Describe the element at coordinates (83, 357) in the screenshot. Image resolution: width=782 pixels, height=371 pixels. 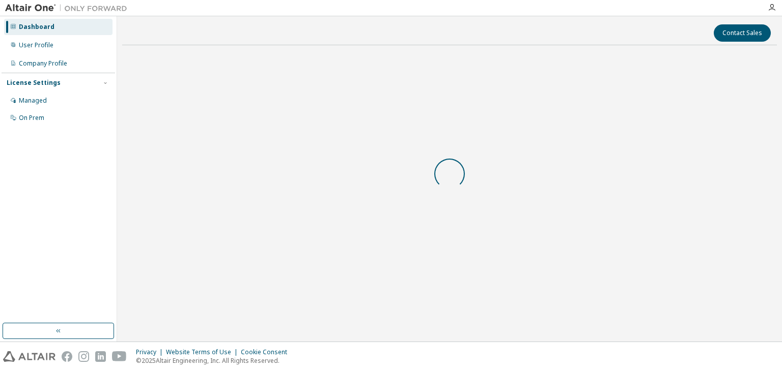
I see `img: instagram.svg` at that location.